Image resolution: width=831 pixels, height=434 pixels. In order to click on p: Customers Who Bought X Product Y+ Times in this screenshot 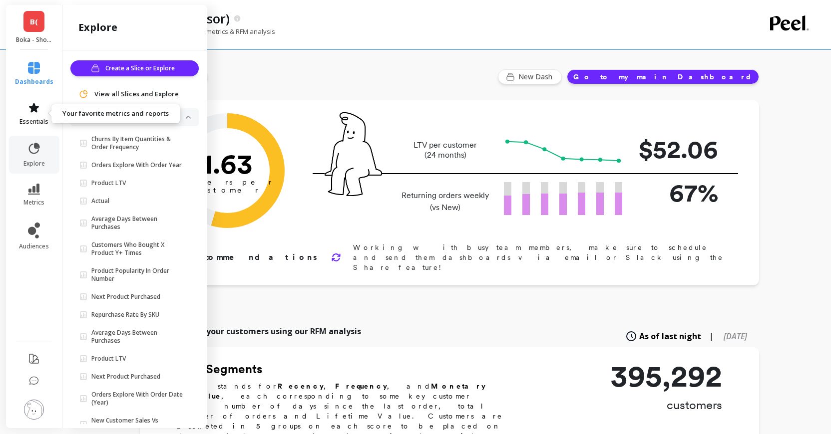, I will do `click(138, 249)`.